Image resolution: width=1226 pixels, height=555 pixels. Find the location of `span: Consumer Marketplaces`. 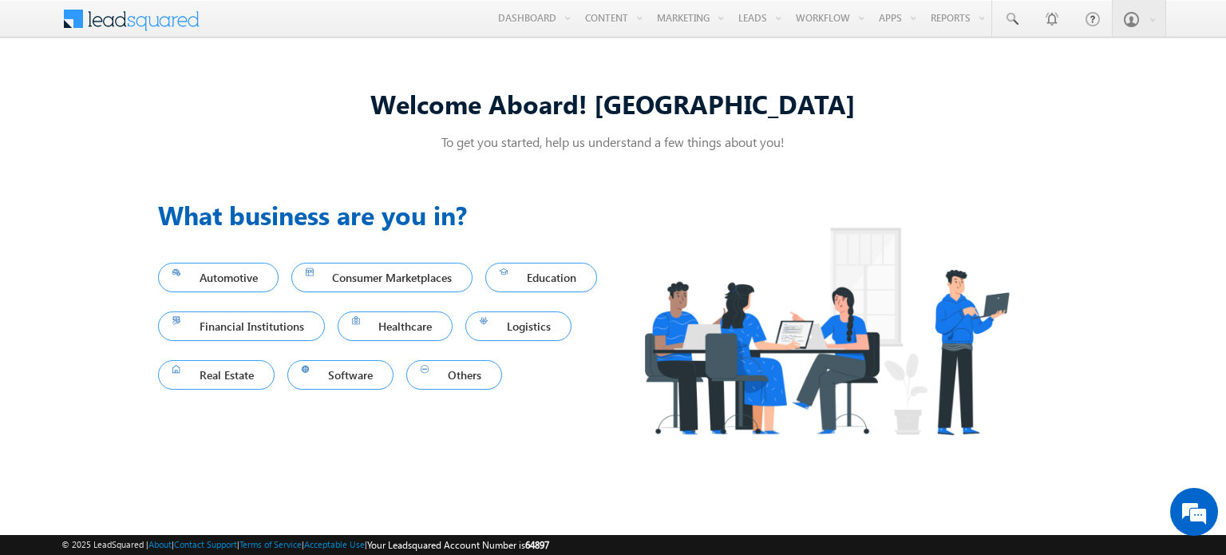

span: Consumer Marketplaces is located at coordinates (382, 277).